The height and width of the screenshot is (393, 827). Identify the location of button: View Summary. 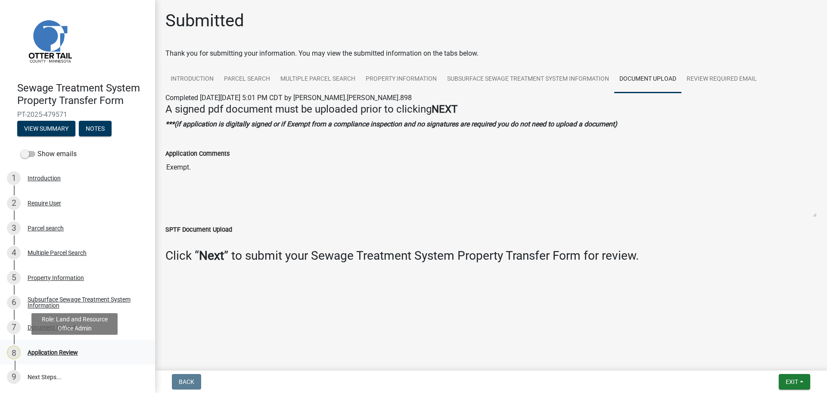
(46, 128).